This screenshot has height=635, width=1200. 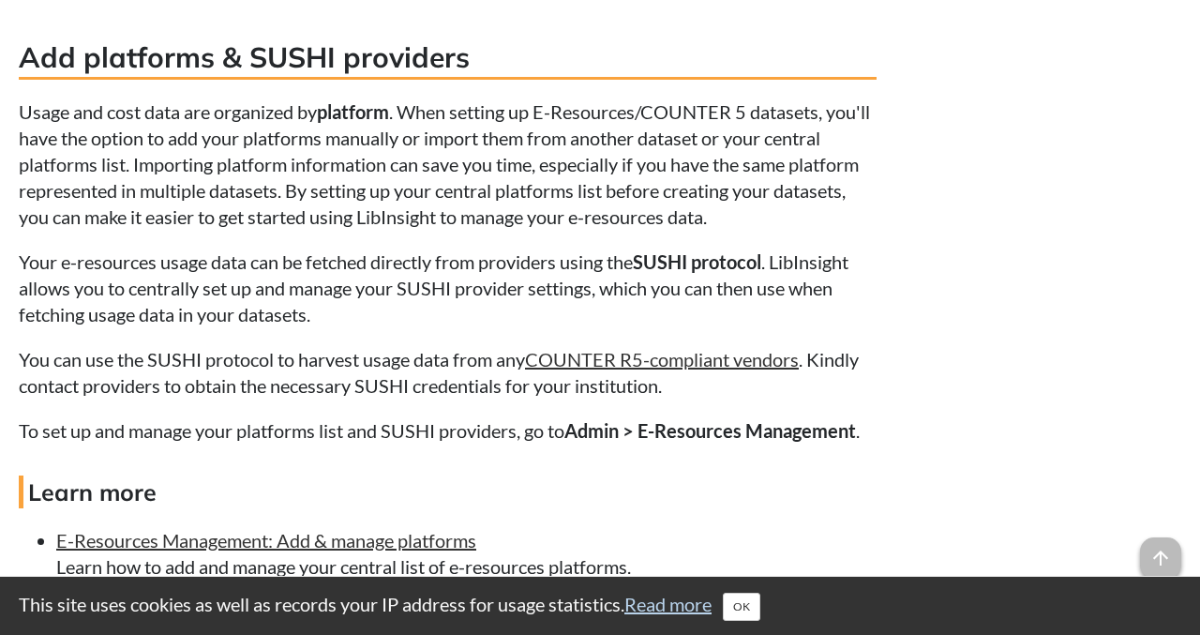 I want to click on p: To set up and manage your platforms list and SUSHI providers, go to ., so click(x=447, y=430).